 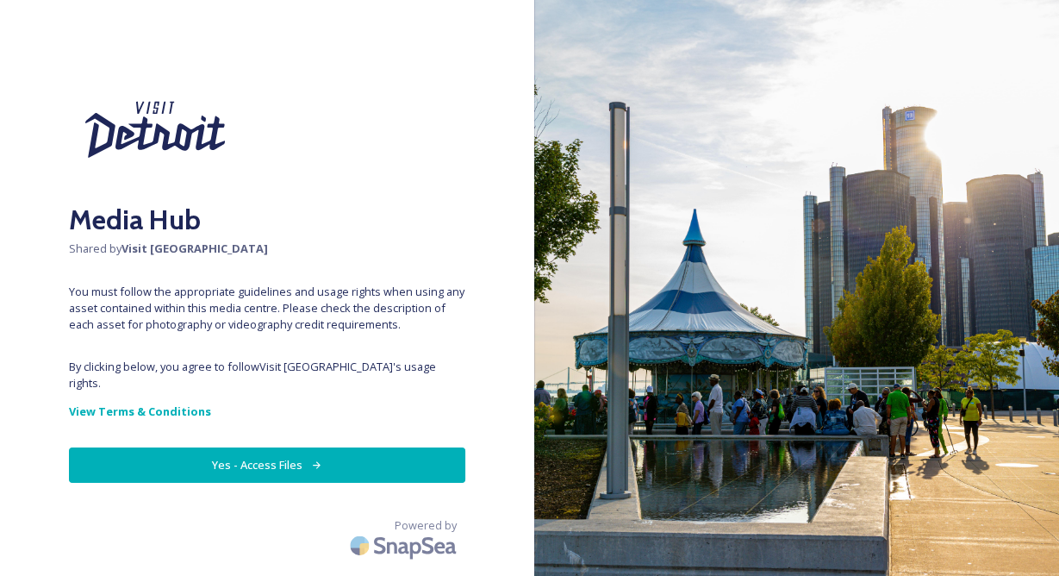 I want to click on span: You must follow the appropriate guidelines and usage rights when using any asset contained within..., so click(x=267, y=309).